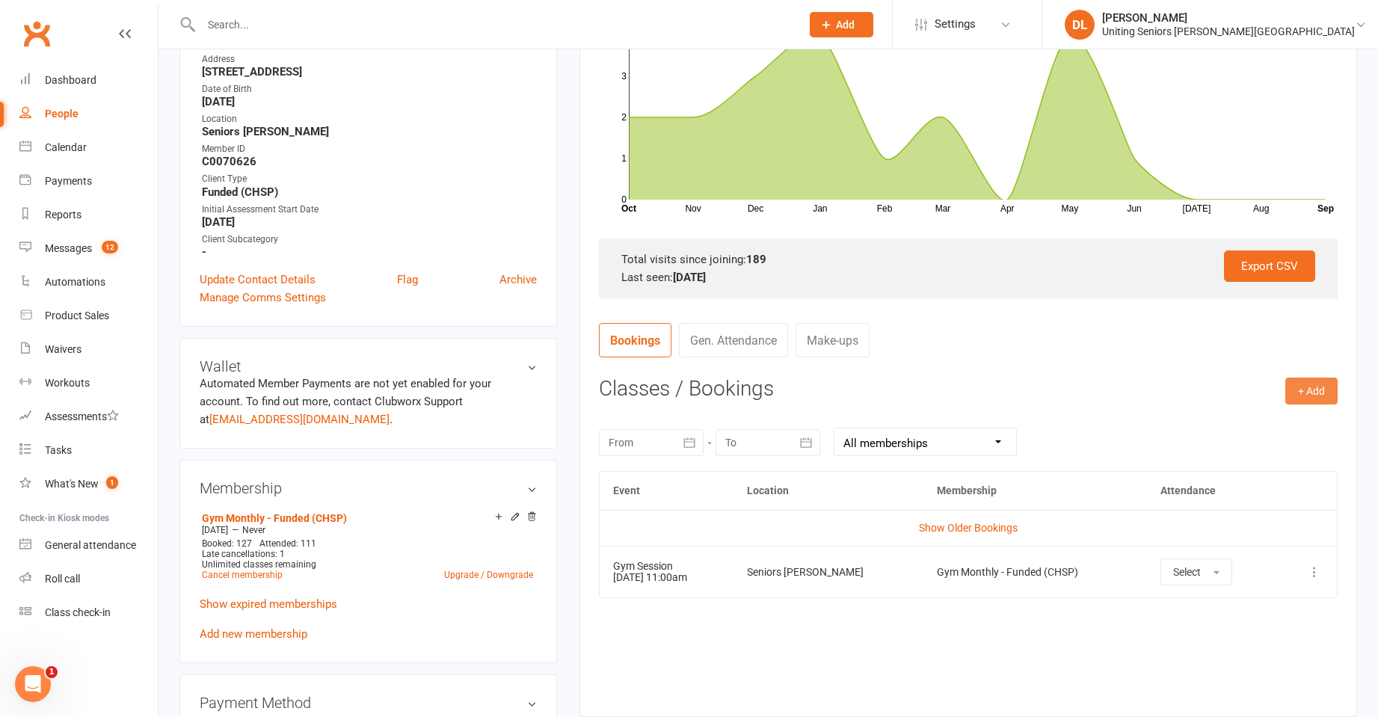  I want to click on th: Event, so click(666, 490).